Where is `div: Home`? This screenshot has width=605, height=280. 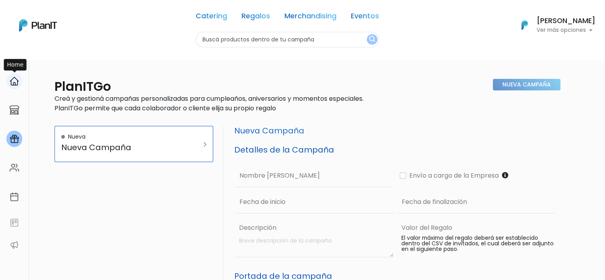 div: Home is located at coordinates (15, 64).